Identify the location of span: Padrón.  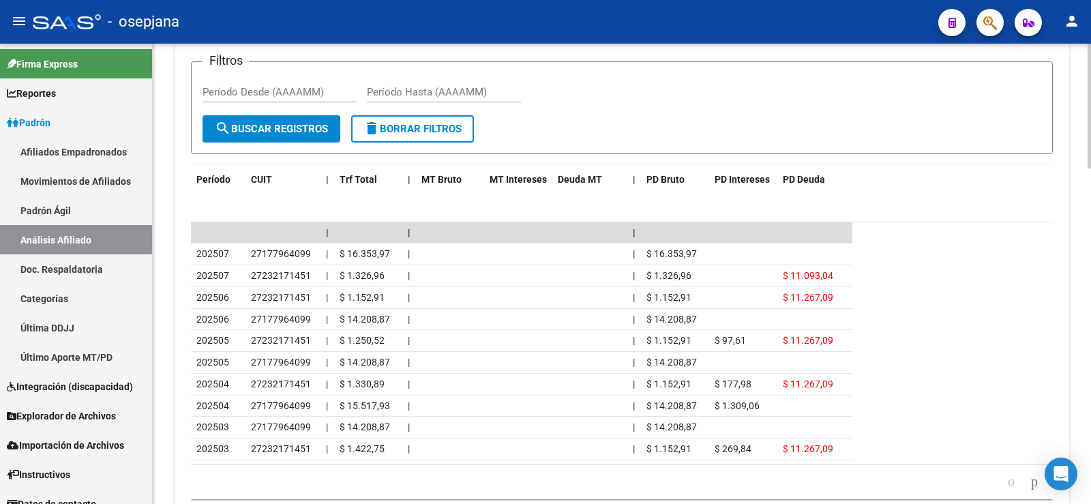
(29, 123).